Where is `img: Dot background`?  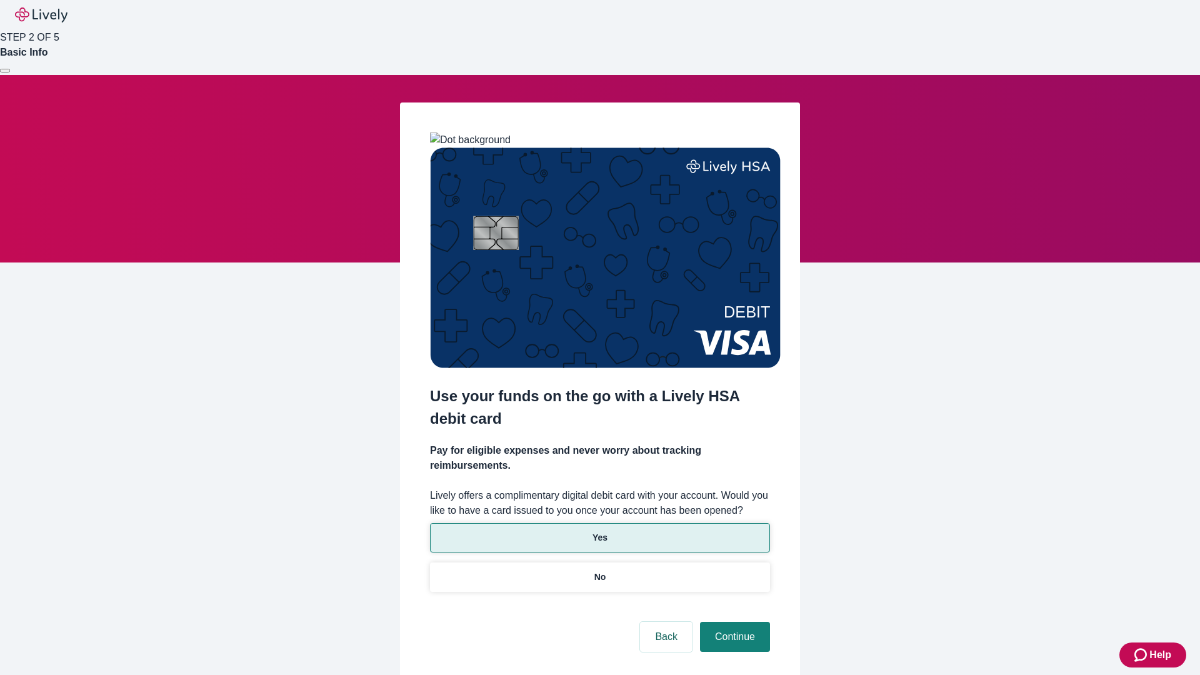 img: Dot background is located at coordinates (470, 140).